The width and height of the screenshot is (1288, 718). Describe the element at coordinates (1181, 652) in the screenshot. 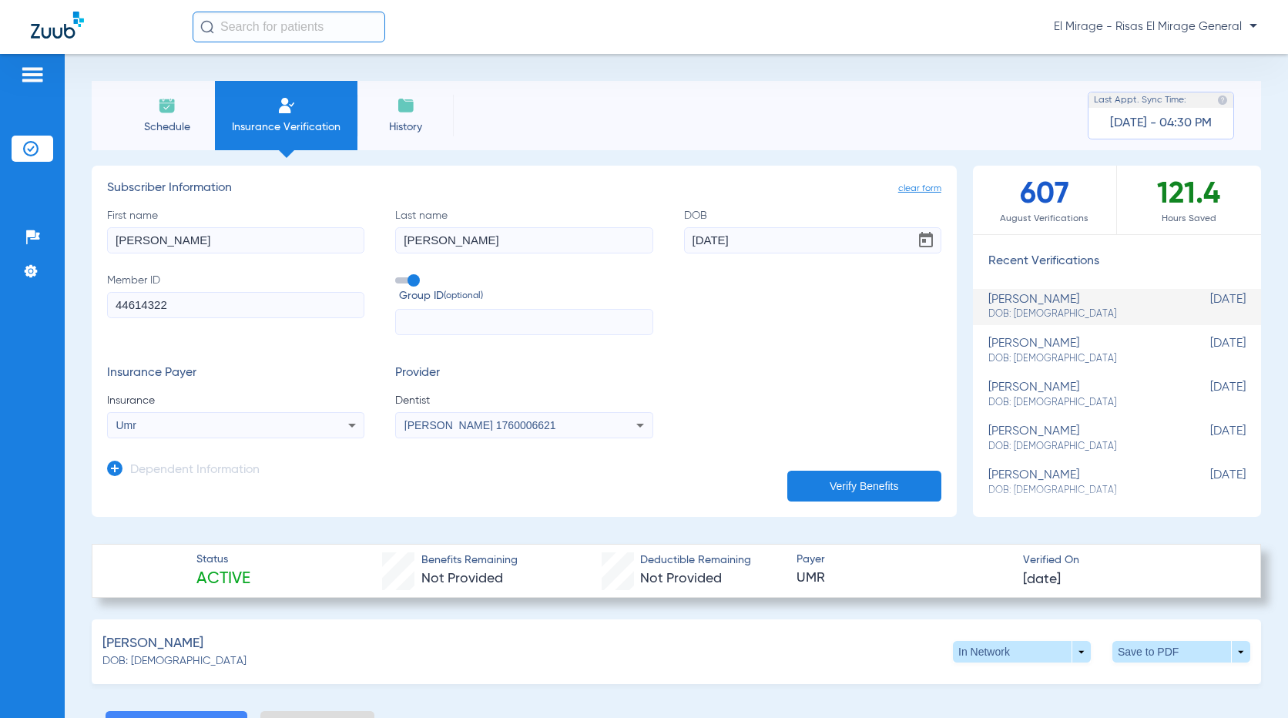

I see `button: Save to PDF` at that location.